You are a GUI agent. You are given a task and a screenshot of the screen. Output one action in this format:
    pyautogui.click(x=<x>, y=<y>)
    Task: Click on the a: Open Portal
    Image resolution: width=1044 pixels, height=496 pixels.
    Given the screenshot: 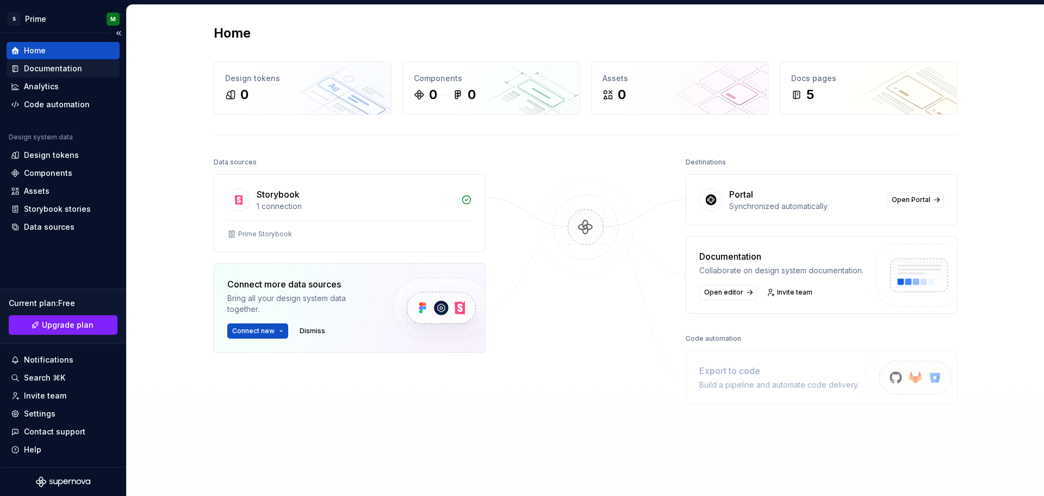 What is the action you would take?
    pyautogui.click(x=915, y=200)
    